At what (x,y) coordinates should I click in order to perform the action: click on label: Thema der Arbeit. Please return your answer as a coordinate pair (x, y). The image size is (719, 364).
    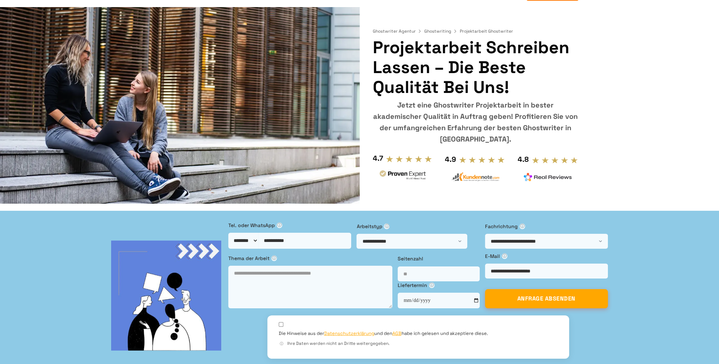
    Looking at the image, I should click on (310, 259).